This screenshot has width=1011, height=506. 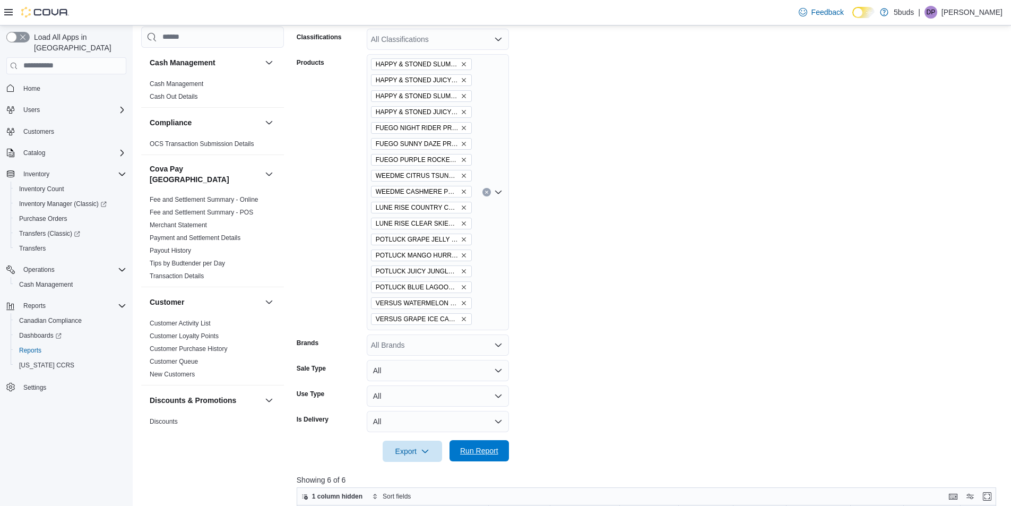 I want to click on button: Inventory, so click(x=36, y=174).